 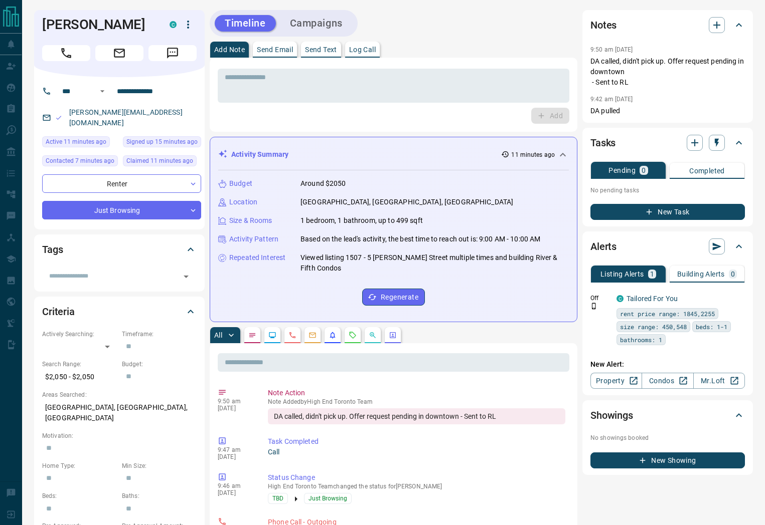 I want to click on p: Completed, so click(x=707, y=171).